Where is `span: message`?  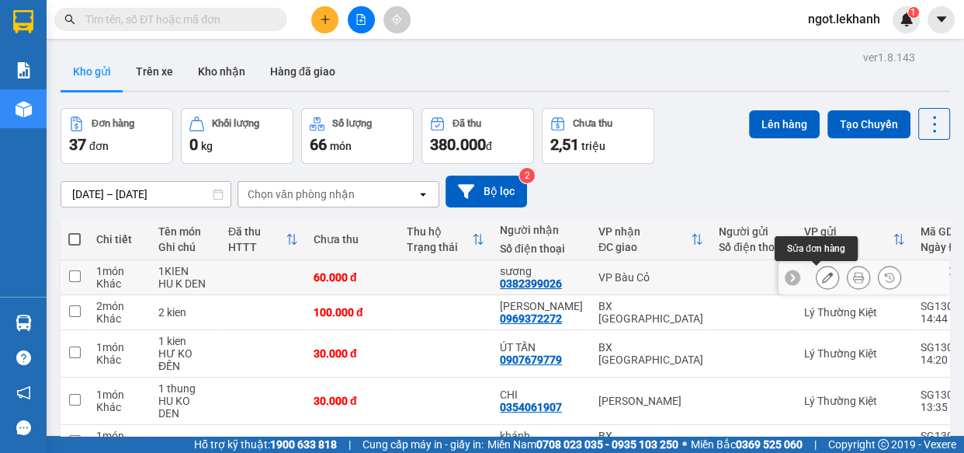 span: message is located at coordinates (23, 427).